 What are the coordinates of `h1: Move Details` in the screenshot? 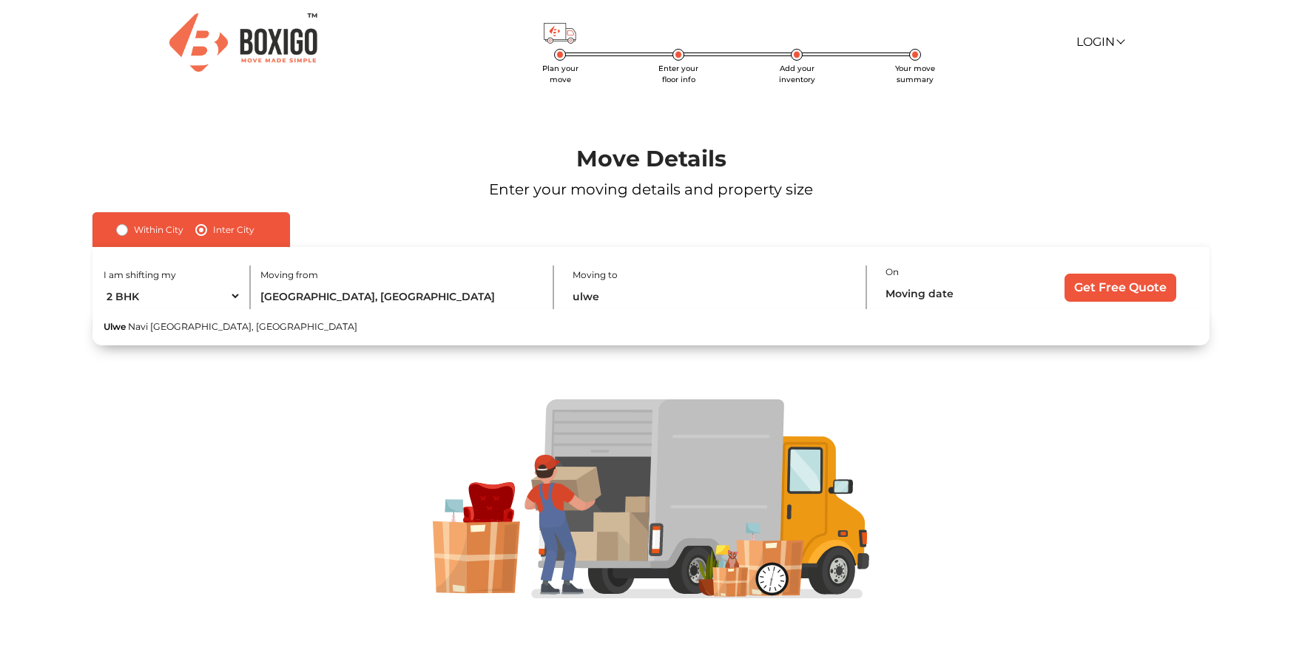 It's located at (650, 159).